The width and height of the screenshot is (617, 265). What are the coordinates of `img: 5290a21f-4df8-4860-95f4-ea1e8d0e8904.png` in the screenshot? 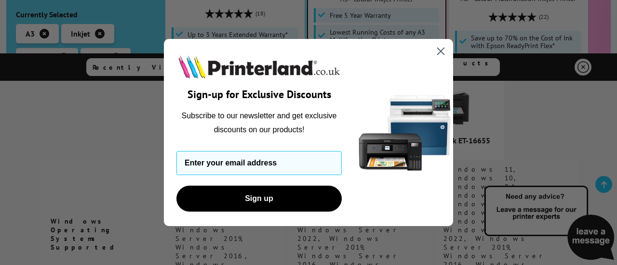 It's located at (405, 132).